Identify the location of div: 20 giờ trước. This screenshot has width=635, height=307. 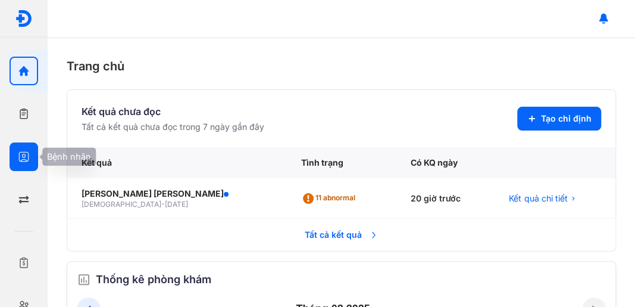
(445, 198).